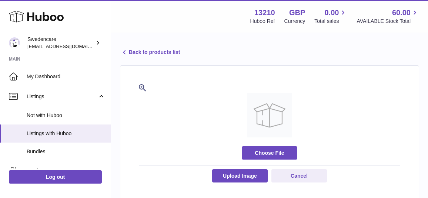  I want to click on span: Choose File, so click(269, 153).